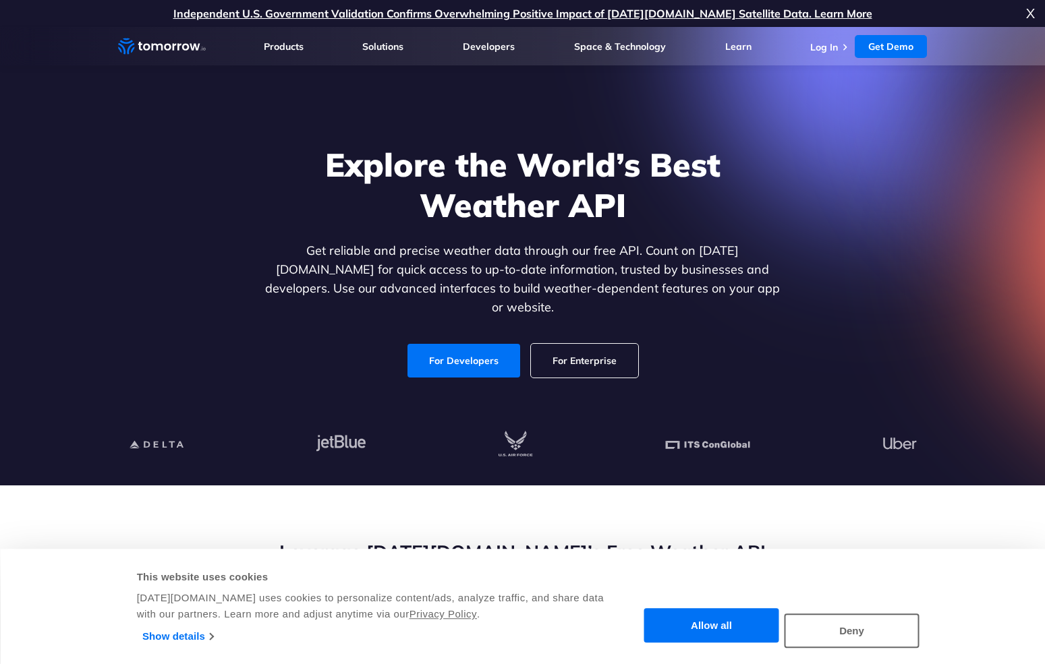  I want to click on a: For Enterprise, so click(584, 361).